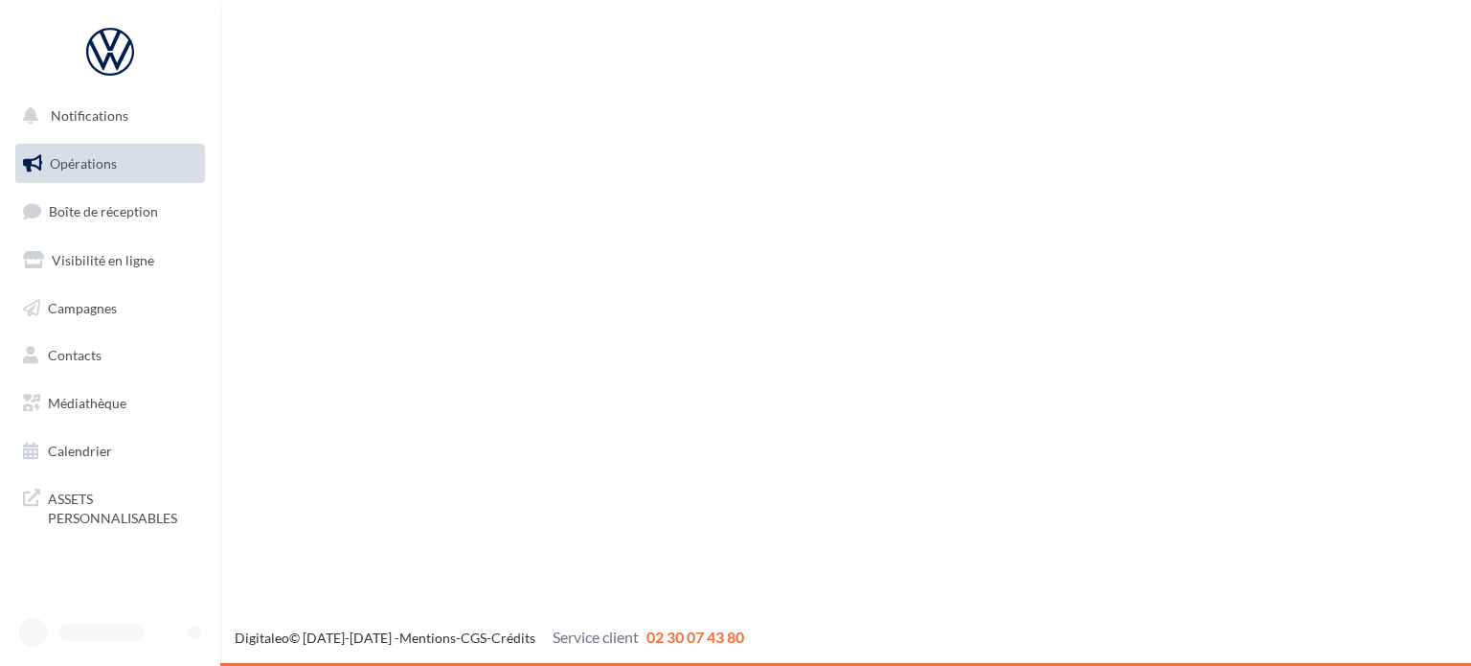 The width and height of the screenshot is (1471, 666). Describe the element at coordinates (83, 163) in the screenshot. I see `span: Opérations` at that location.